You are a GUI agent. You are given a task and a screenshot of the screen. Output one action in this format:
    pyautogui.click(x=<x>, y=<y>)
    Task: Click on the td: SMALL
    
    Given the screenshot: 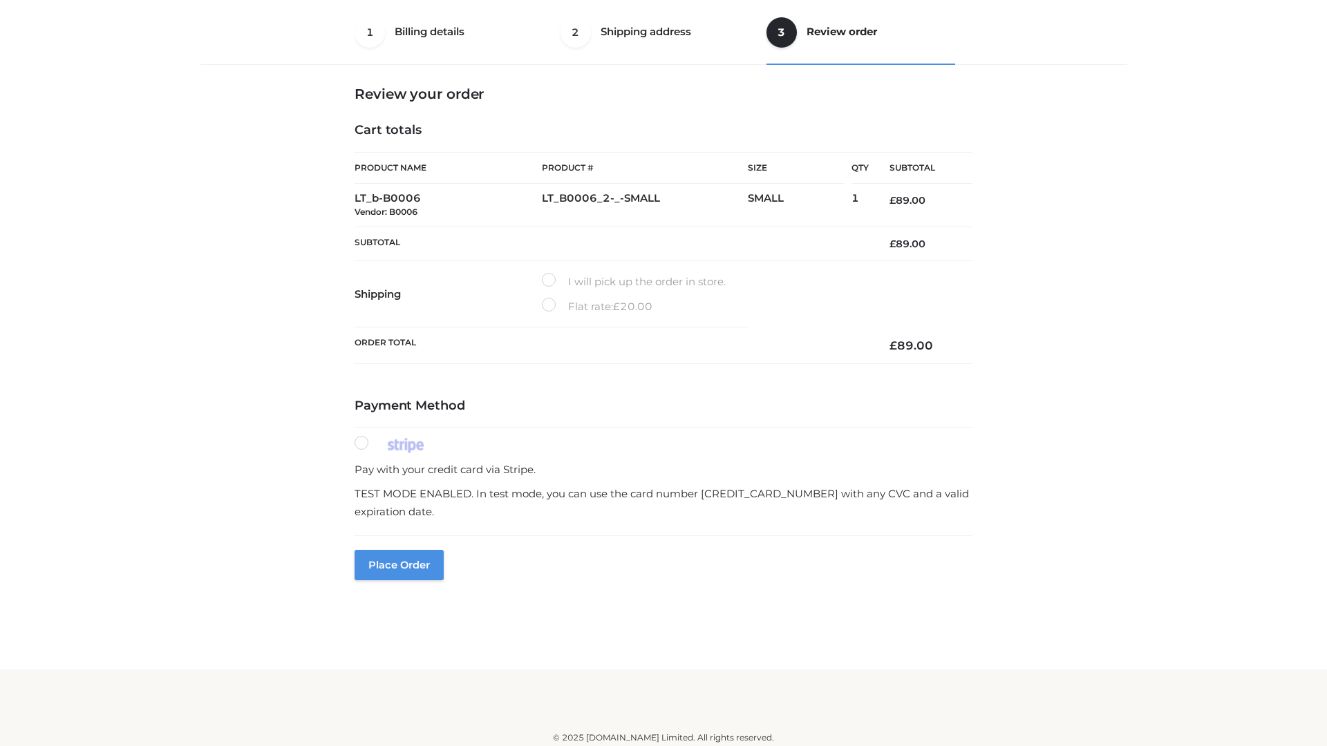 What is the action you would take?
    pyautogui.click(x=799, y=205)
    